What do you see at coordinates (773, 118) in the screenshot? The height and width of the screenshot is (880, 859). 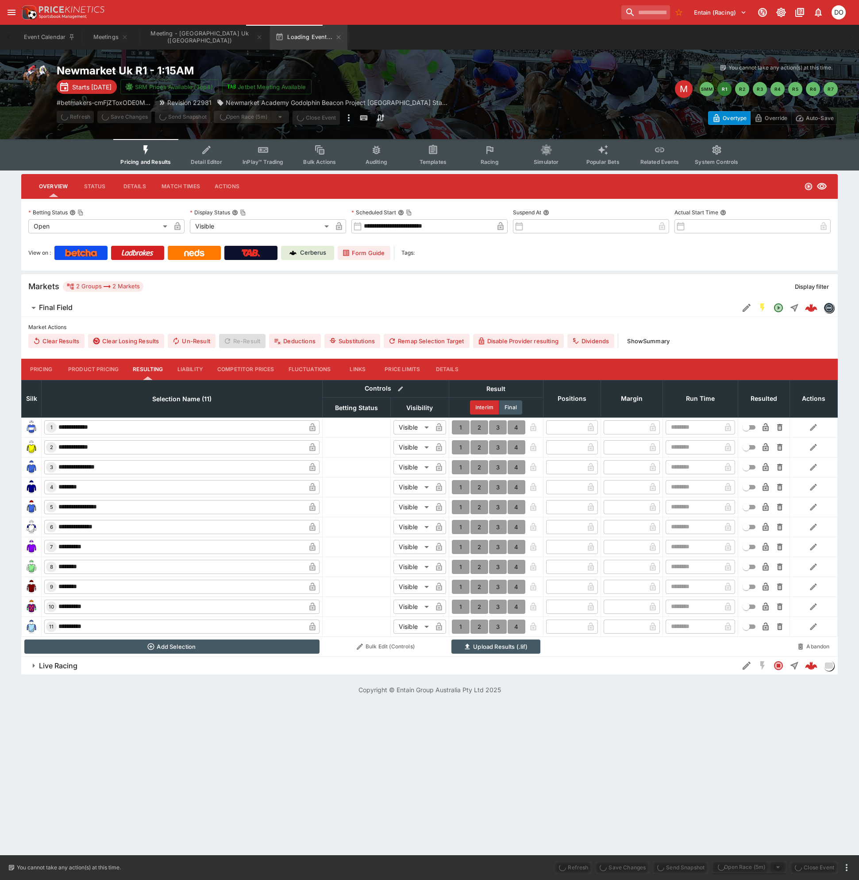 I see `div: Start From` at bounding box center [773, 118].